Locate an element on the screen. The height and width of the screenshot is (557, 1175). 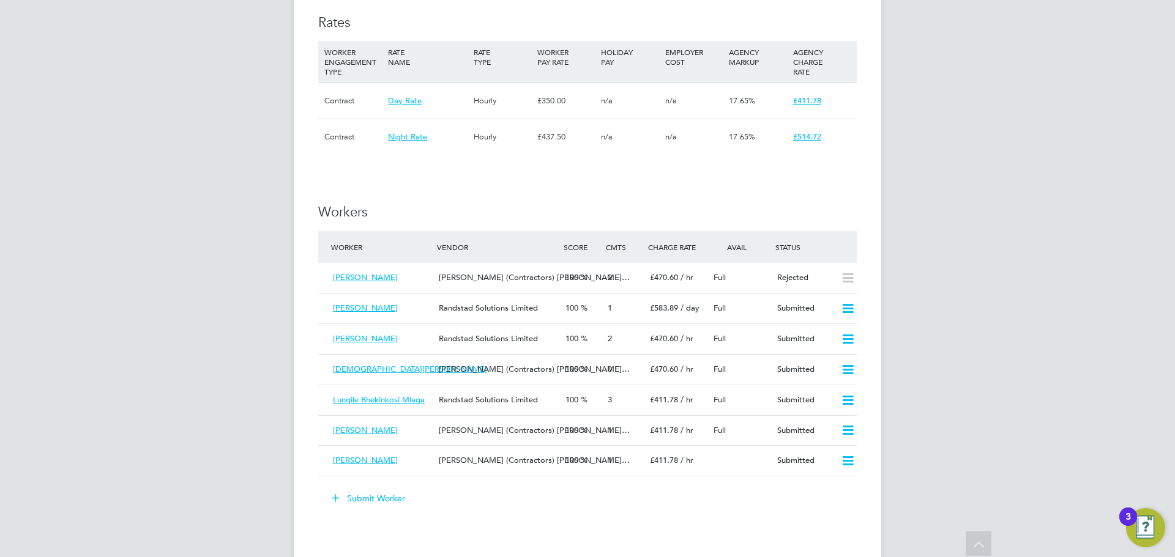
span: 3 is located at coordinates (609, 399).